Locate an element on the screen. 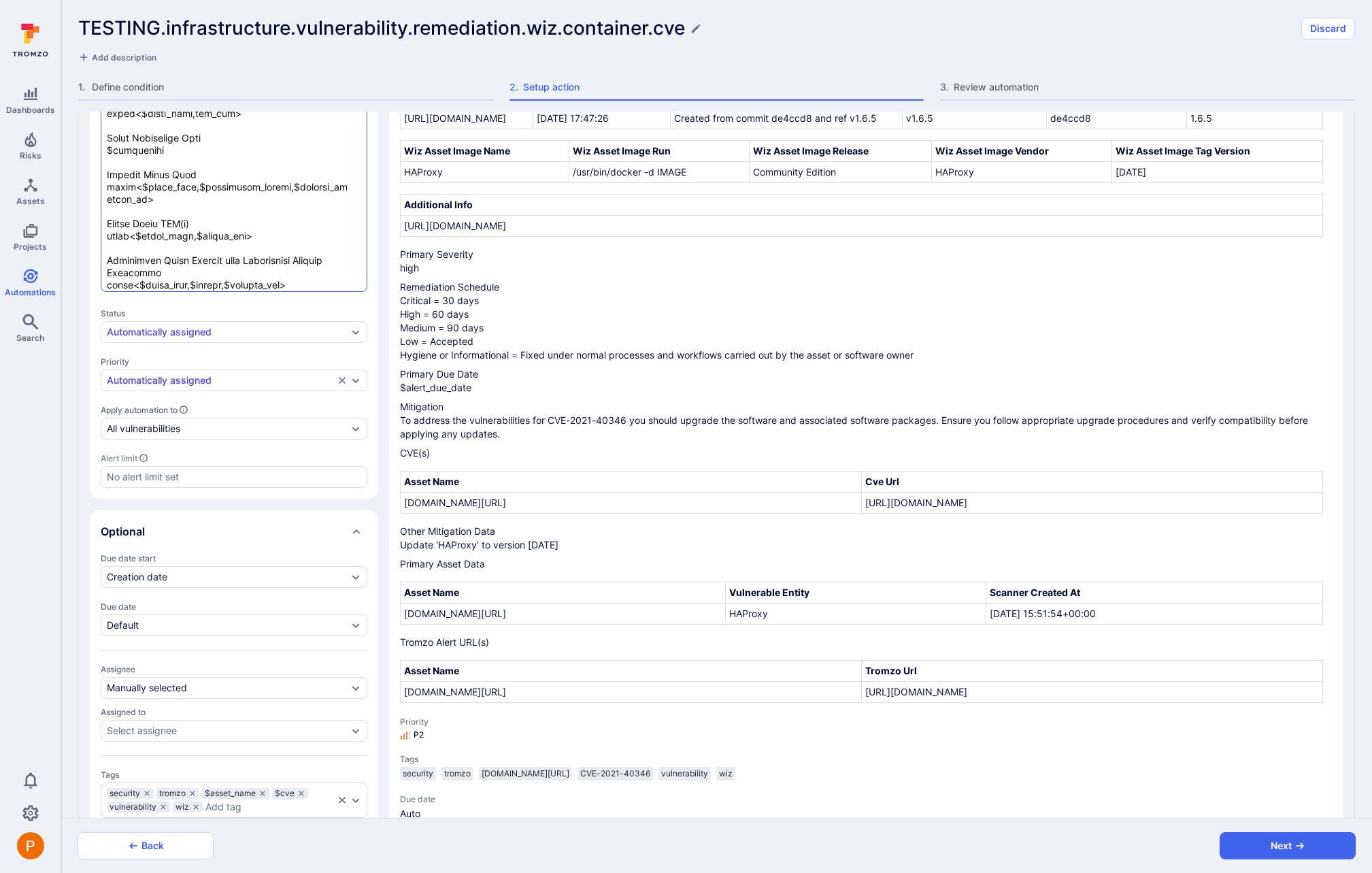  span: Search is located at coordinates (30, 337).